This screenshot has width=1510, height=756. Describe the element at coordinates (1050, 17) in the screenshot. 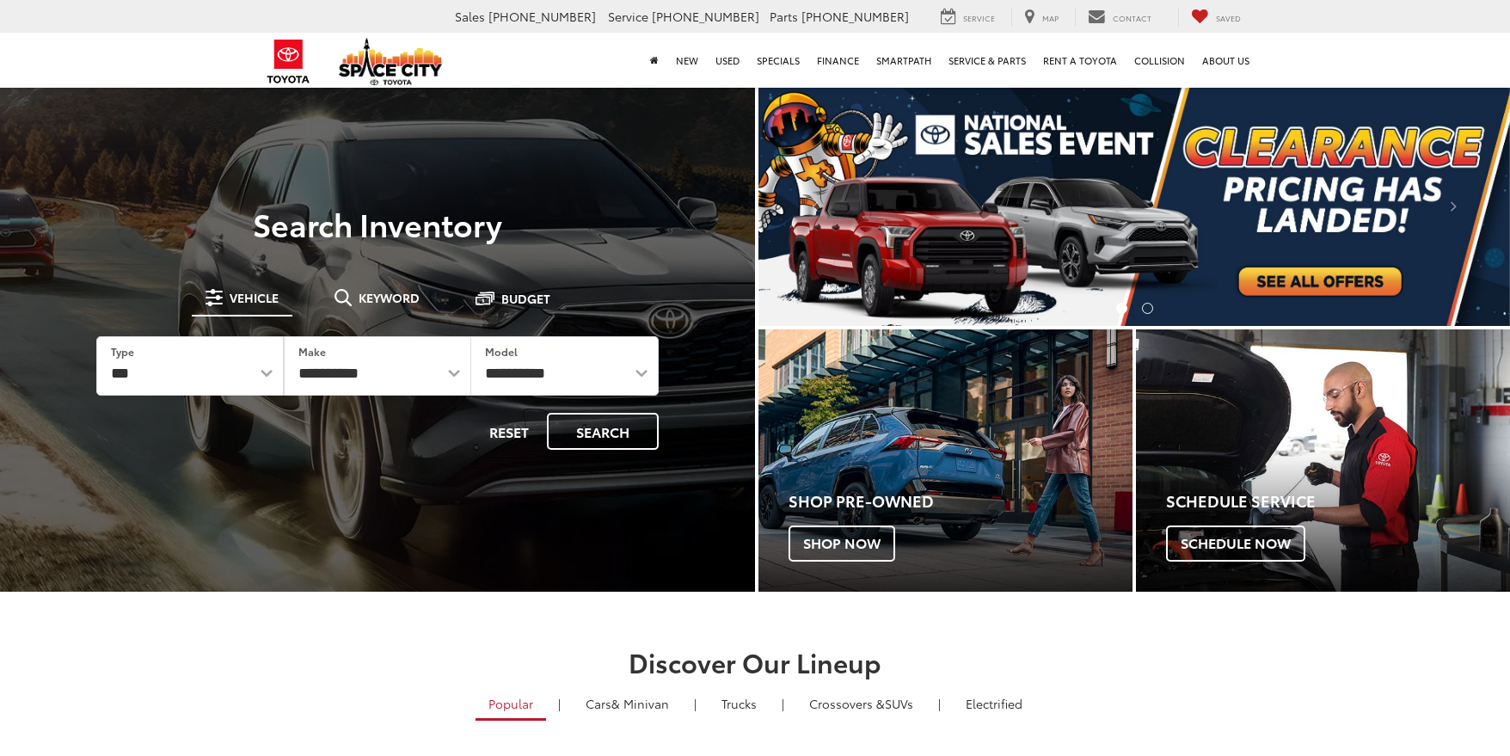

I see `span: Map` at that location.